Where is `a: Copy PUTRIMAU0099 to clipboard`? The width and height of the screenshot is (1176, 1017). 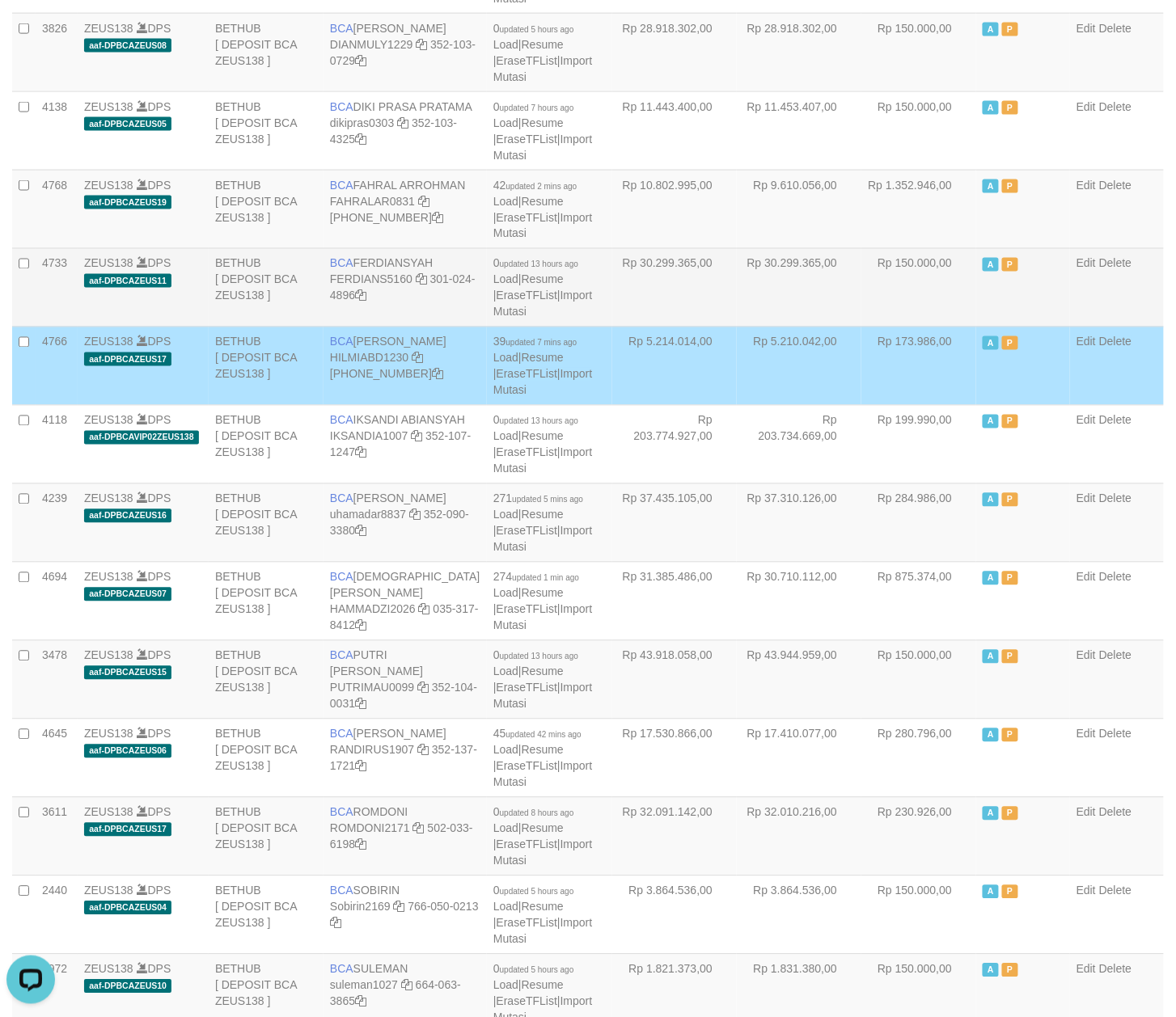
a: Copy PUTRIMAU0099 to clipboard is located at coordinates (423, 688).